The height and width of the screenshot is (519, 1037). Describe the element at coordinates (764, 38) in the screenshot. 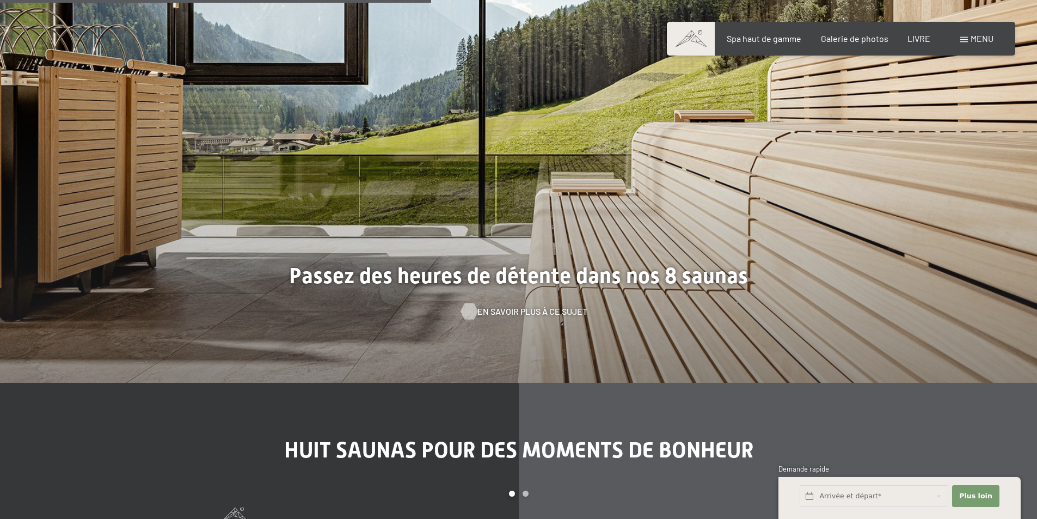

I see `font: Spa haut de gamme` at that location.